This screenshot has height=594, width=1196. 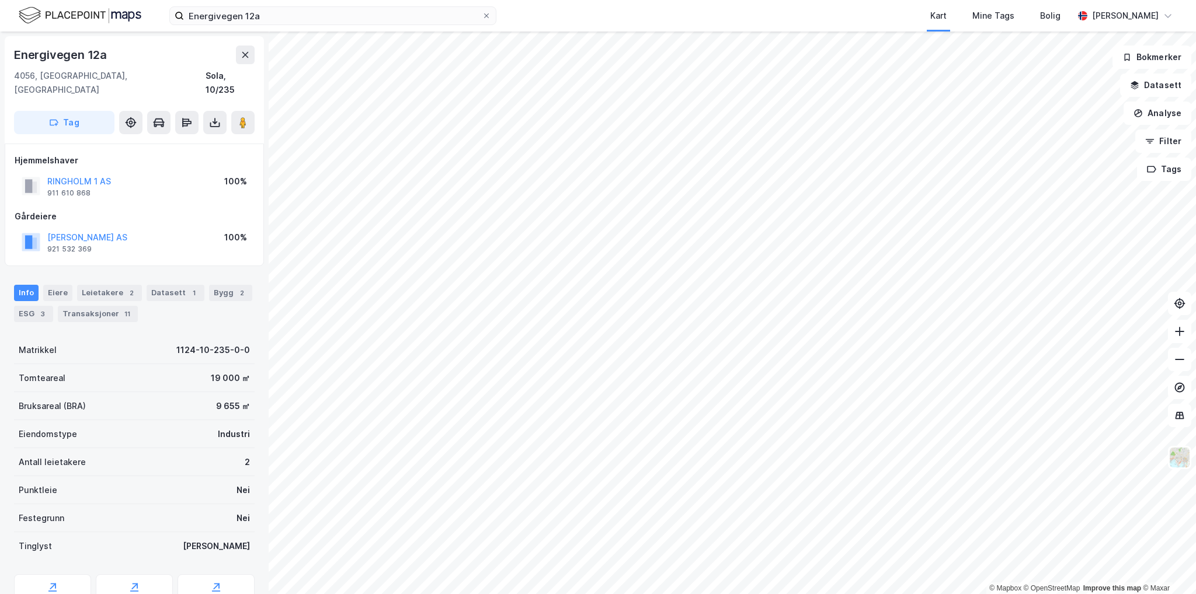 What do you see at coordinates (1151, 57) in the screenshot?
I see `button: Bokmerker` at bounding box center [1151, 57].